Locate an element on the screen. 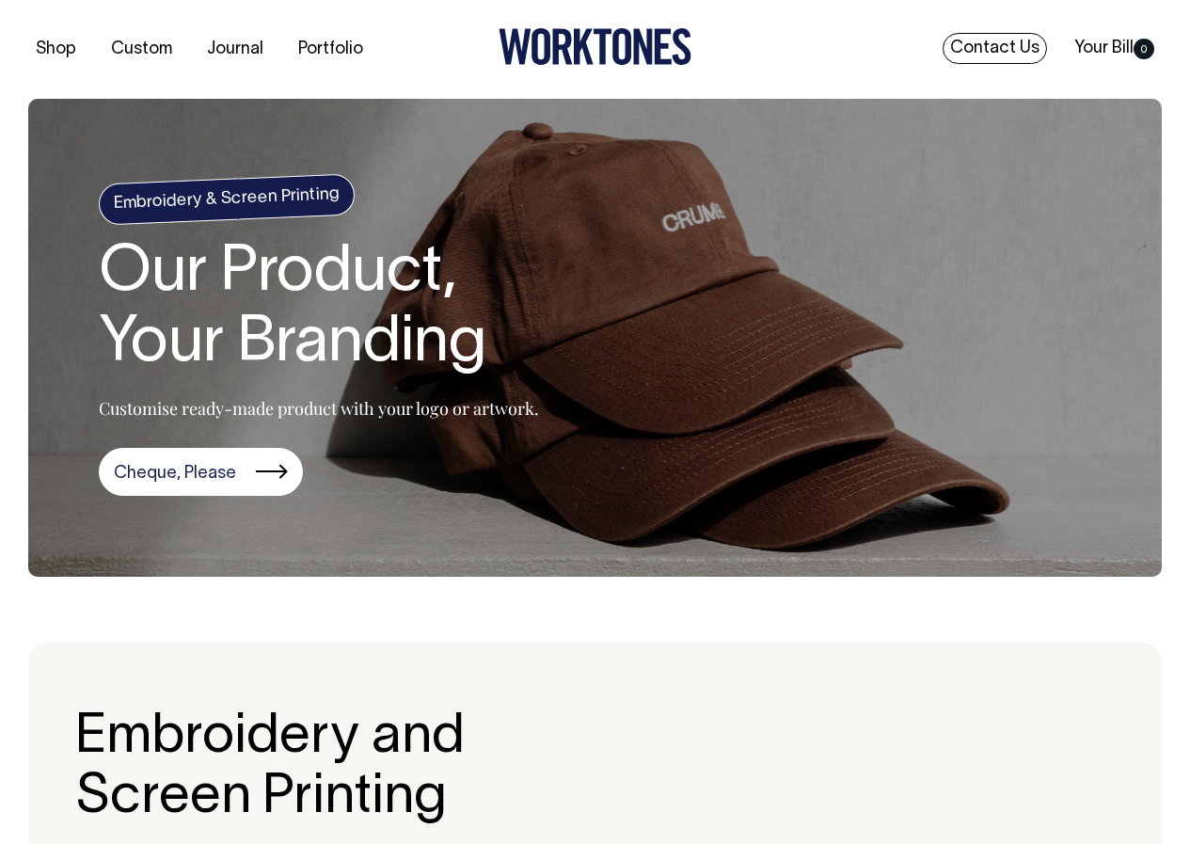  h4: Embroidery & Screen Printing is located at coordinates (227, 199).